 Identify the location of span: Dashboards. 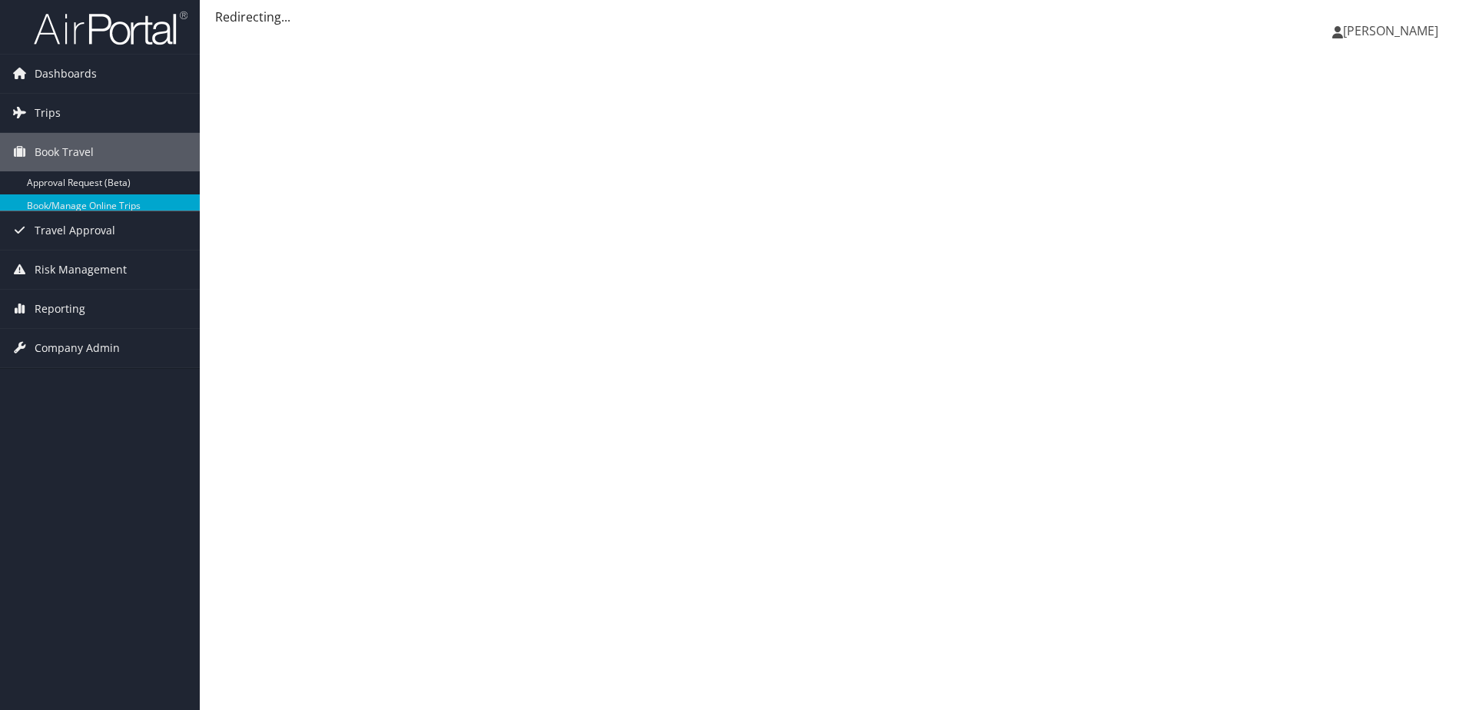
(65, 74).